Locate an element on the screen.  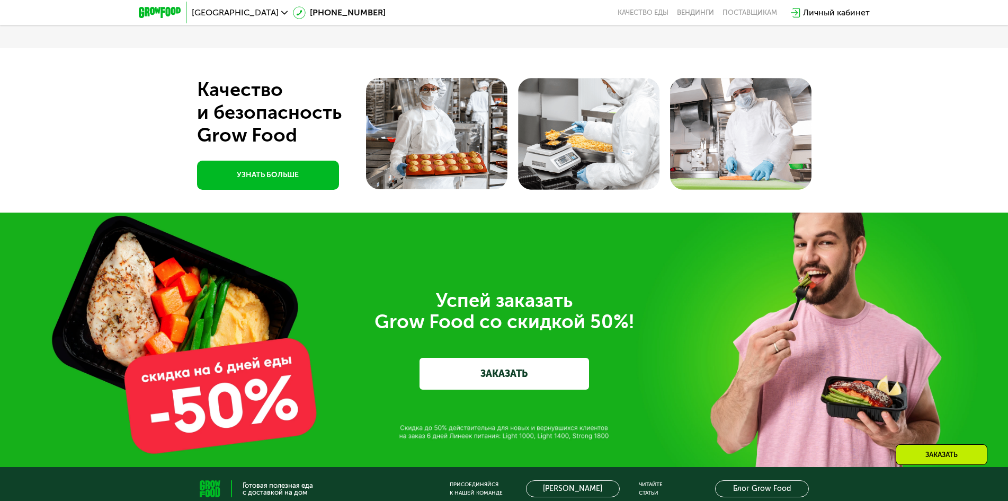
a: УЗНАТЬ БОЛЬШЕ is located at coordinates (268, 175).